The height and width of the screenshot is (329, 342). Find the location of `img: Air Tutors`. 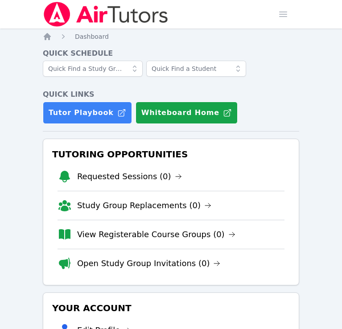

img: Air Tutors is located at coordinates (106, 14).